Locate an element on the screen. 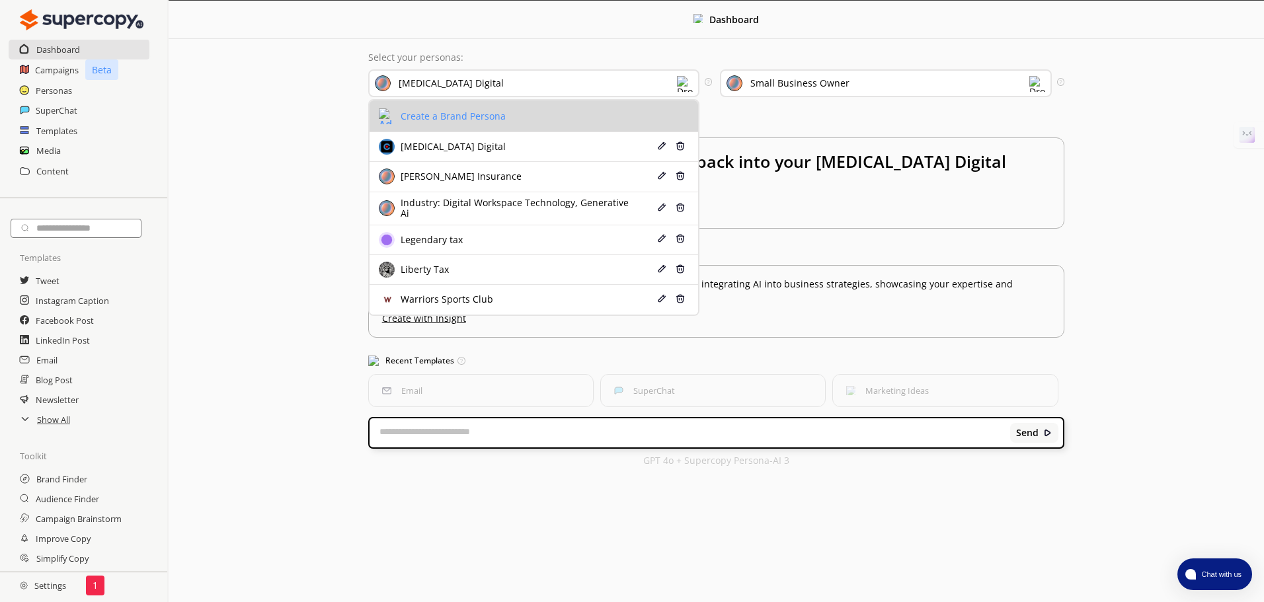 The width and height of the screenshot is (1264, 602). p: Select your personas: is located at coordinates (717, 58).